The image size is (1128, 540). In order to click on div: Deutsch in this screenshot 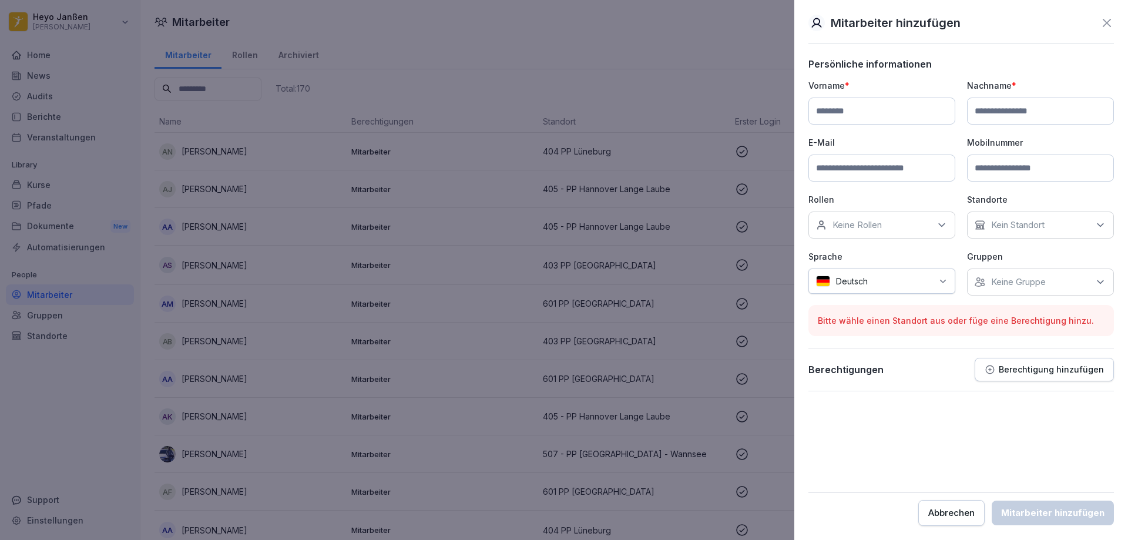, I will do `click(882, 281)`.